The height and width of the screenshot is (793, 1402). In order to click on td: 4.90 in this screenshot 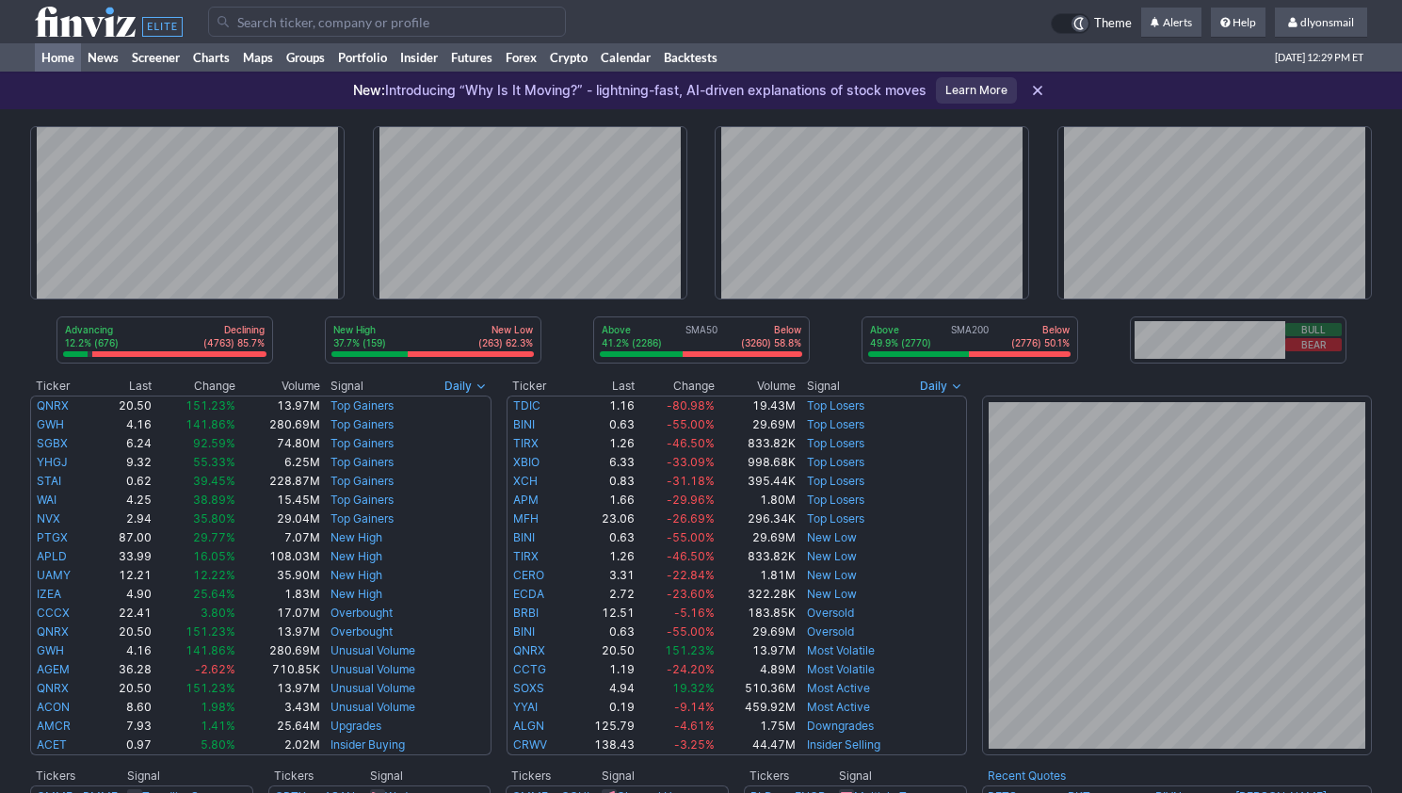, I will do `click(124, 594)`.